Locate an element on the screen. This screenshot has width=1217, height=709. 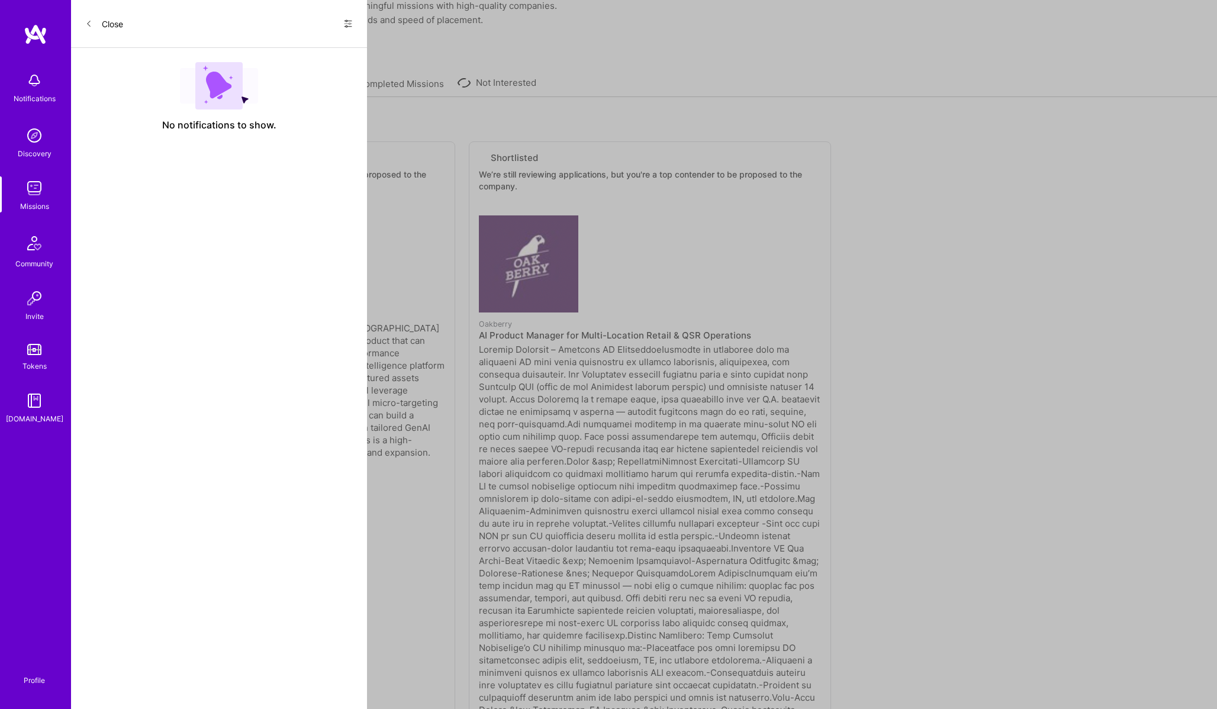
div: Discovery is located at coordinates (34, 153).